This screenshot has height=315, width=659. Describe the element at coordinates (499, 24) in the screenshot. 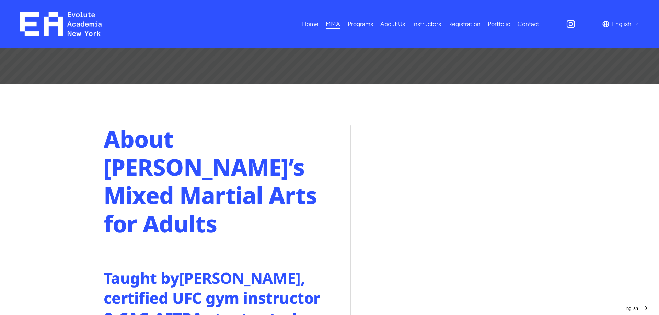

I see `a: Portfolio` at that location.